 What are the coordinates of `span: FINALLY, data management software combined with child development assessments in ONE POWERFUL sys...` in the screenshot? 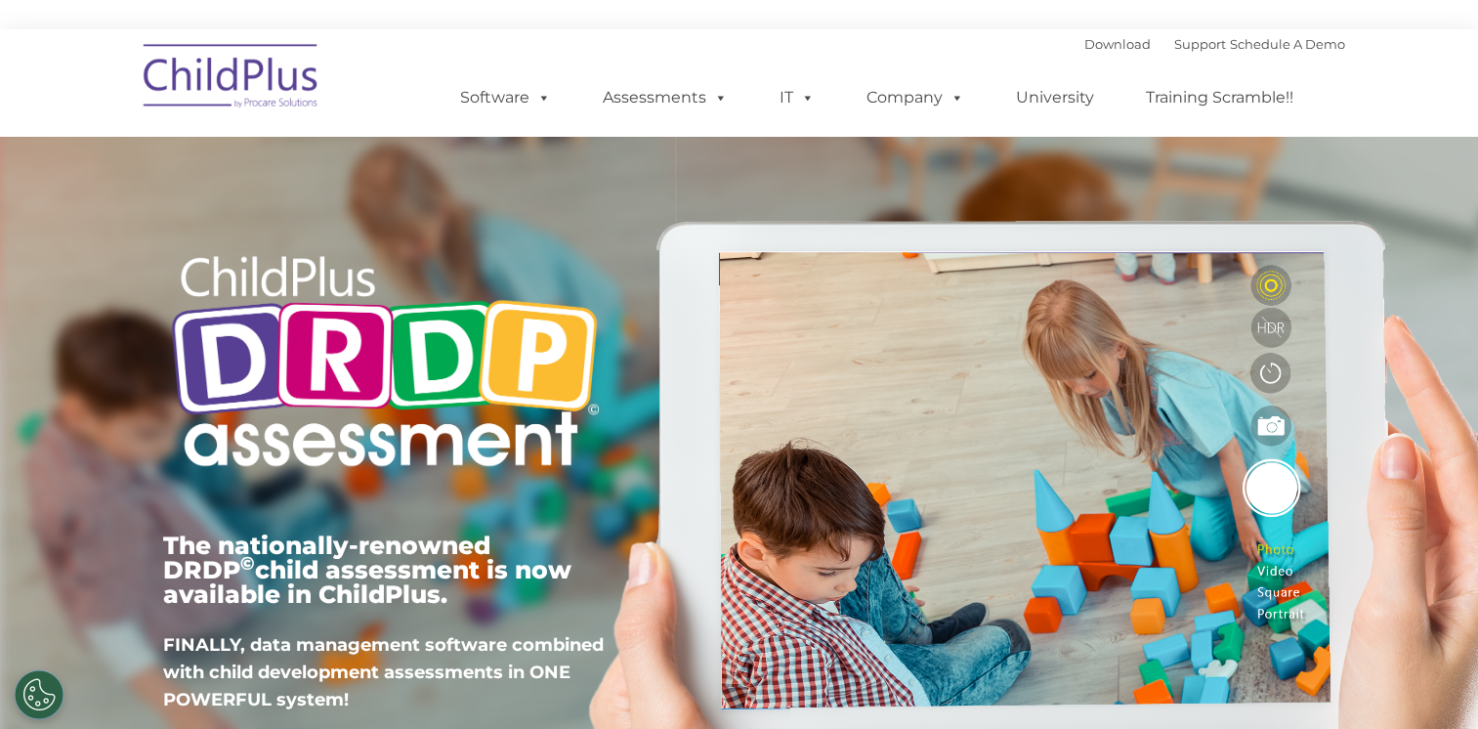 It's located at (383, 672).